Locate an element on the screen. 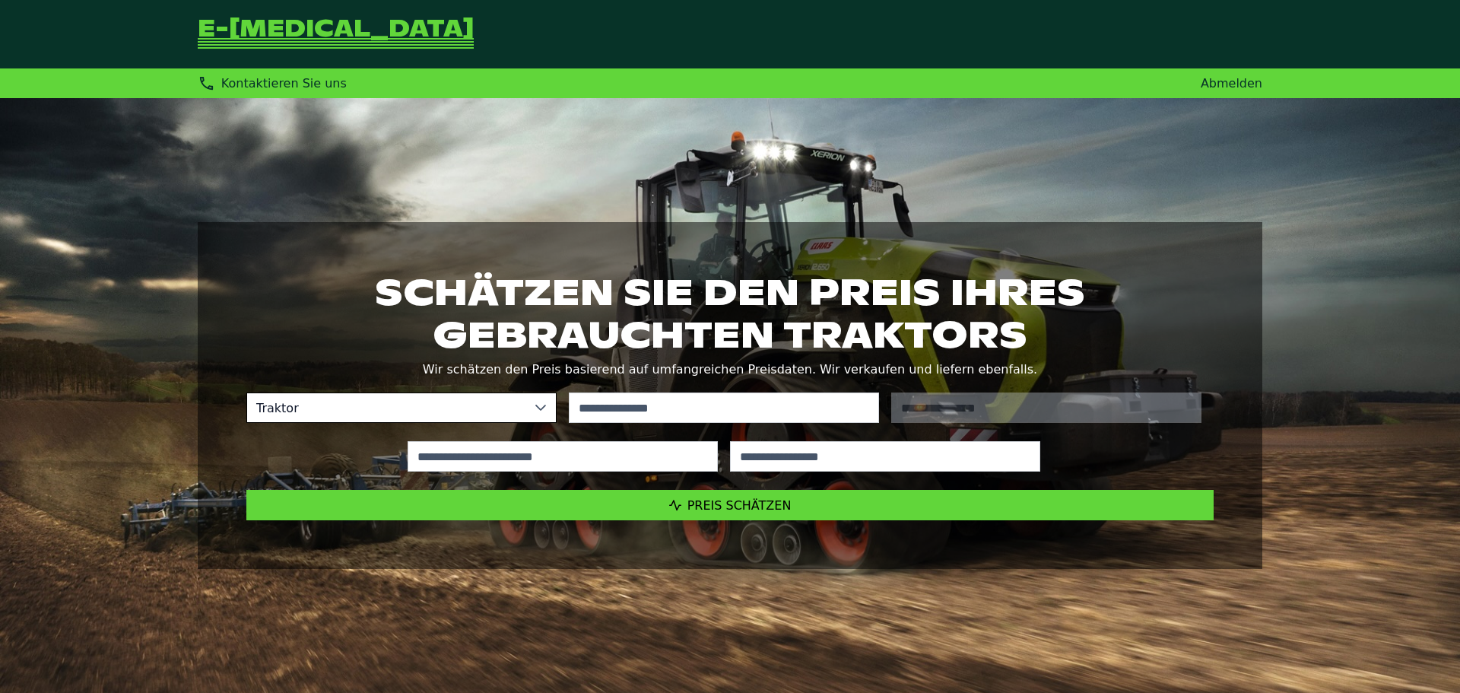 The image size is (1460, 693). p: Wir schätzen den Preis basierend auf umfangreichen Preisdaten. Wir verkaufen und liefern ebenfalls. is located at coordinates (730, 370).